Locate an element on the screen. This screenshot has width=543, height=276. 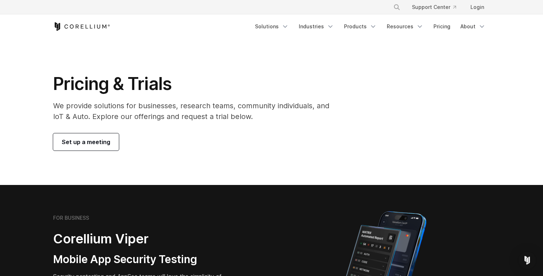
button: Search is located at coordinates (397, 7).